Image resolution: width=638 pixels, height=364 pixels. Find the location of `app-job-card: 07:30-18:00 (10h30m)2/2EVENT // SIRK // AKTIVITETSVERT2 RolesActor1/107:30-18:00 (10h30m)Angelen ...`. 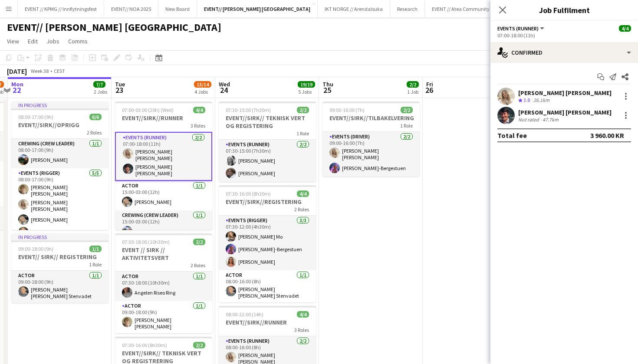

app-job-card: 07:30-18:00 (10h30m)2/2EVENT // SIRK // AKTIVITETSVERT2 RolesActor1/107:30-18:00 (10h30m)Angelen ... is located at coordinates (164, 284).